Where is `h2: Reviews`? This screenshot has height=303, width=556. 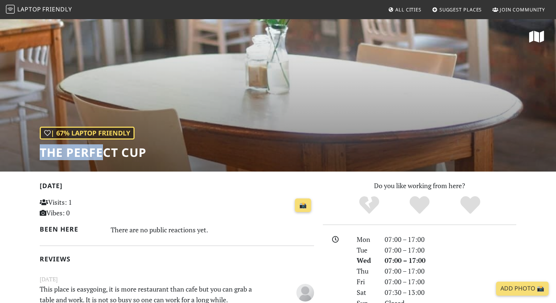 h2: Reviews is located at coordinates (177, 258).